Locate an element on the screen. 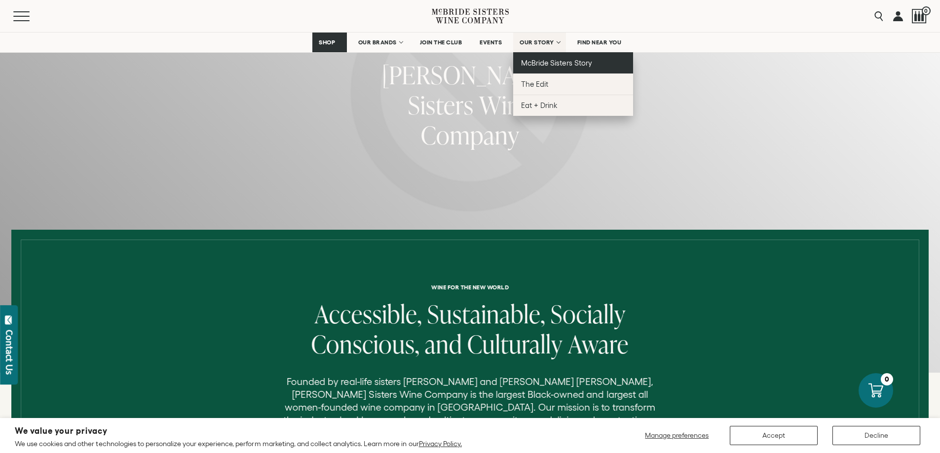 This screenshot has height=453, width=940. button: Accept is located at coordinates (773, 436).